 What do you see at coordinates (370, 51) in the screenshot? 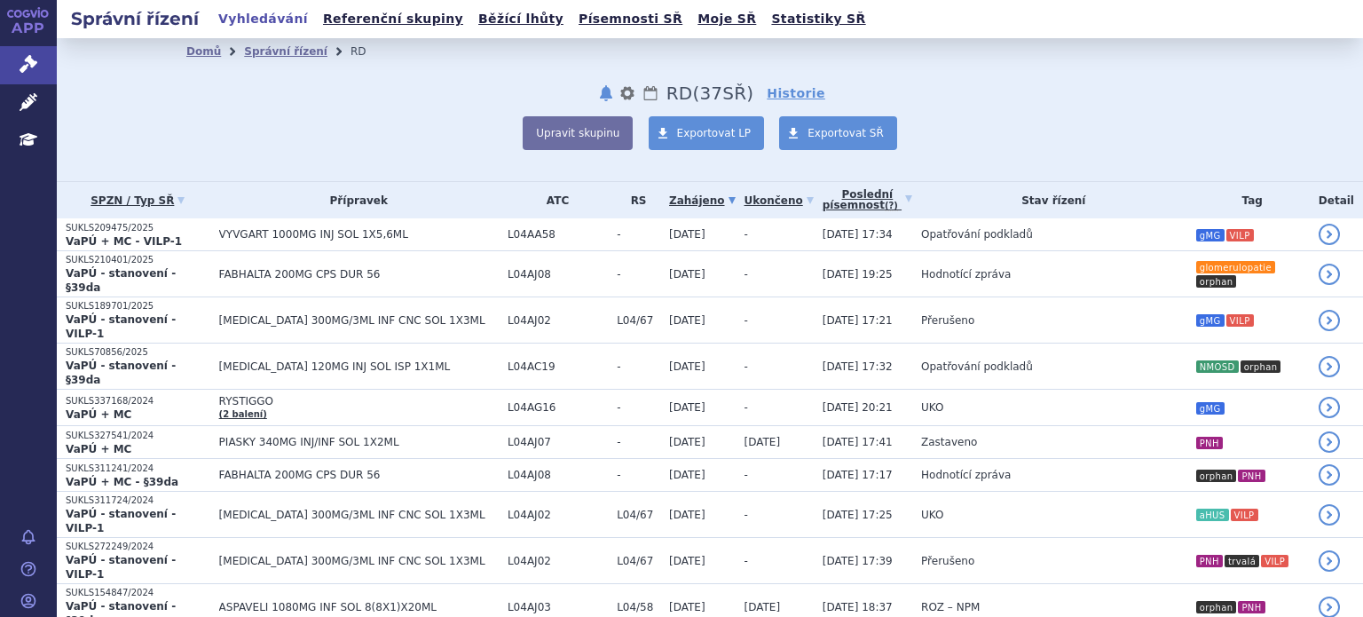
I see `li: RD` at bounding box center [370, 51].